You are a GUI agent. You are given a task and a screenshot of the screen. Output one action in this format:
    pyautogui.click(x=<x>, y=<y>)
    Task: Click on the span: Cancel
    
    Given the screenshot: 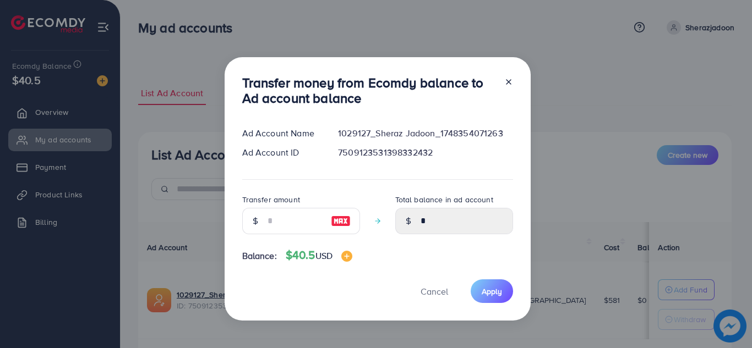 What is the action you would take?
    pyautogui.click(x=434, y=292)
    